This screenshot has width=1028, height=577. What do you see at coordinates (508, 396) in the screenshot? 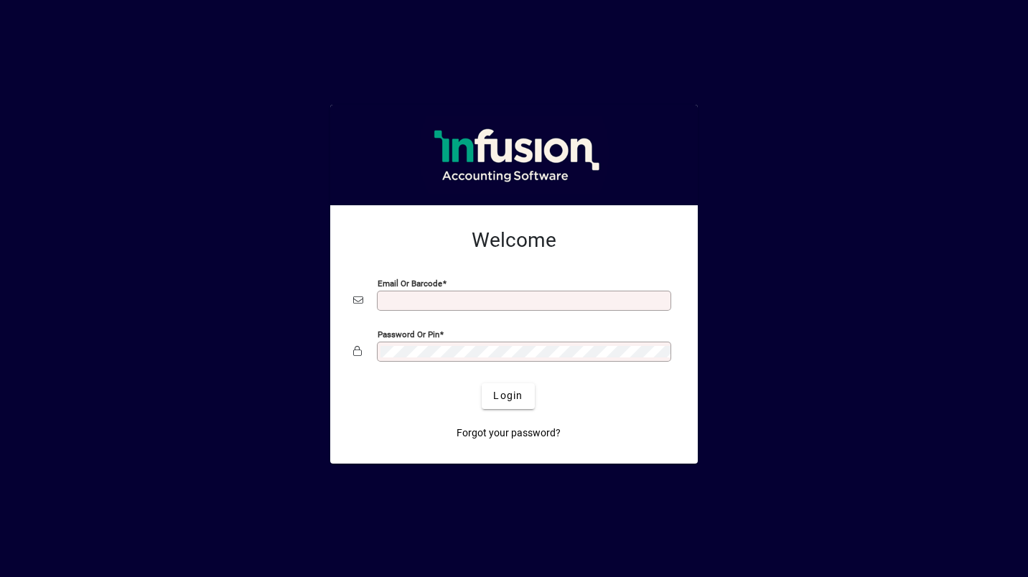
I see `span: Login` at bounding box center [508, 396].